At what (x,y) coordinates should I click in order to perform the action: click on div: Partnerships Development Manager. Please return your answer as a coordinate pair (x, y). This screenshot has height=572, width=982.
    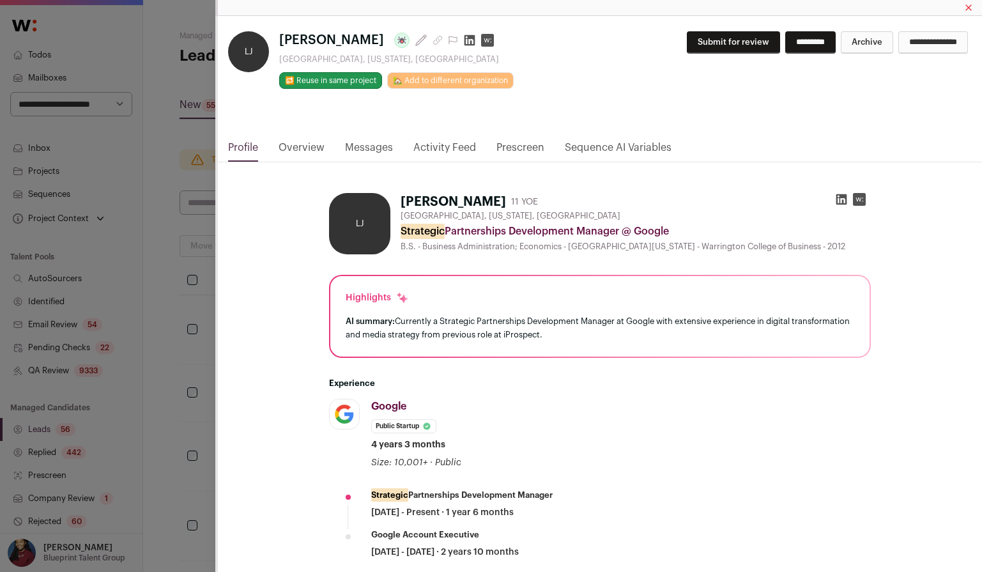
    Looking at the image, I should click on (462, 495).